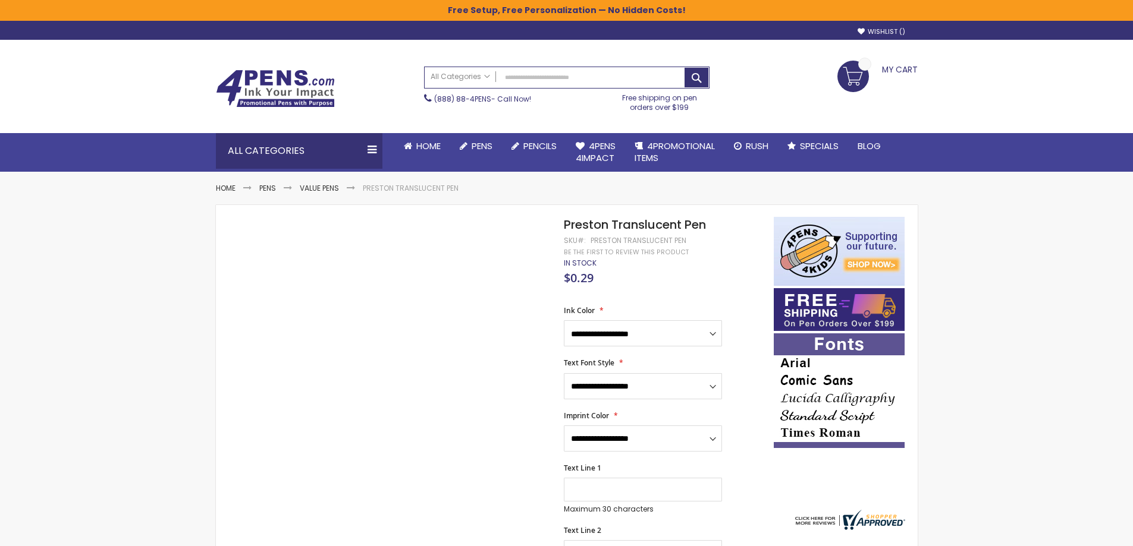  I want to click on span: Specials, so click(819, 146).